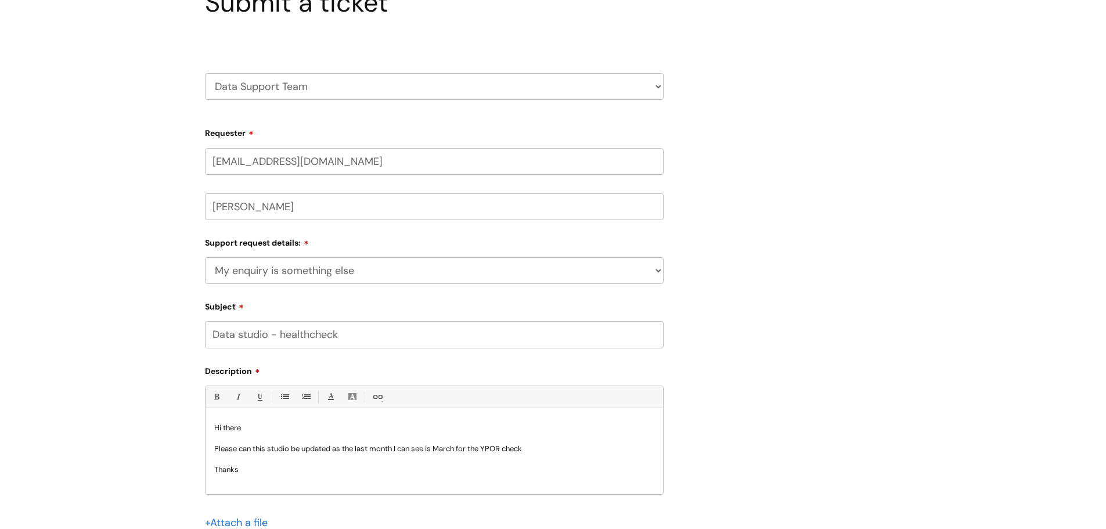  Describe the element at coordinates (216, 397) in the screenshot. I see `a: Bold (Ctrl-B)` at that location.